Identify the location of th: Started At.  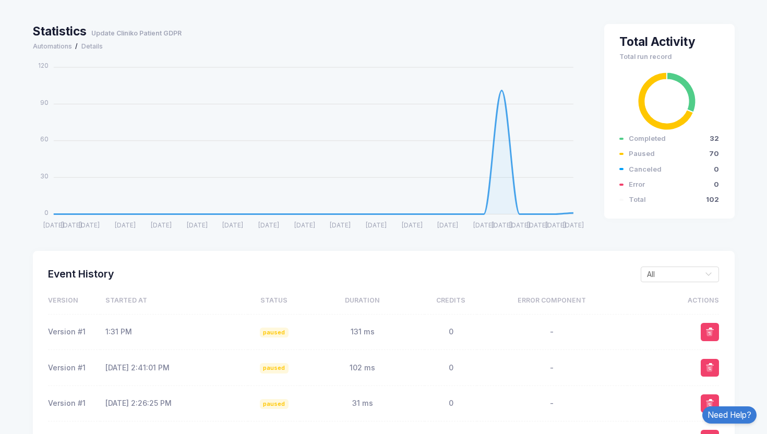
(174, 301).